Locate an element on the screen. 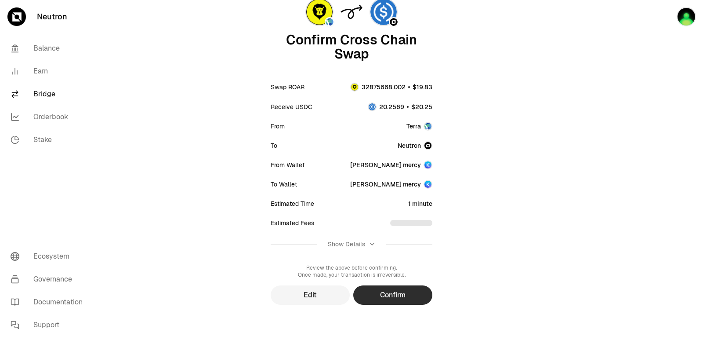  div: From Wallet is located at coordinates (288, 165).